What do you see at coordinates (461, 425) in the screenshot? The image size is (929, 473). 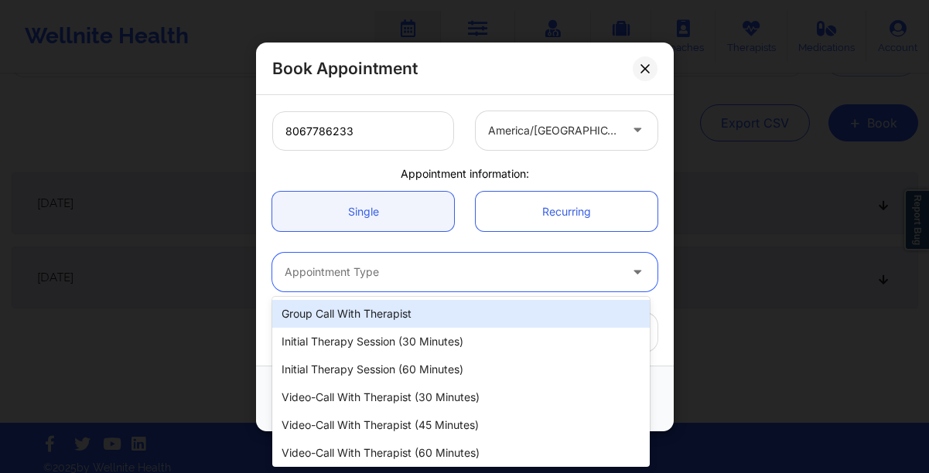 I see `div: Video-Call with Therapist (45 minutes)` at bounding box center [461, 425].